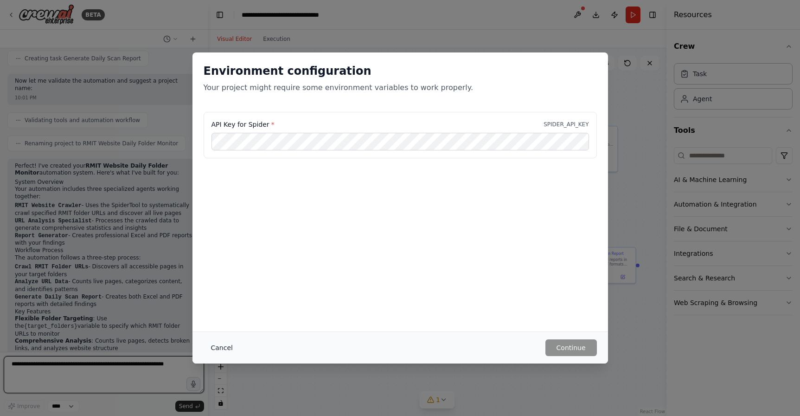 This screenshot has height=416, width=800. Describe the element at coordinates (571, 347) in the screenshot. I see `button: Continue` at that location.